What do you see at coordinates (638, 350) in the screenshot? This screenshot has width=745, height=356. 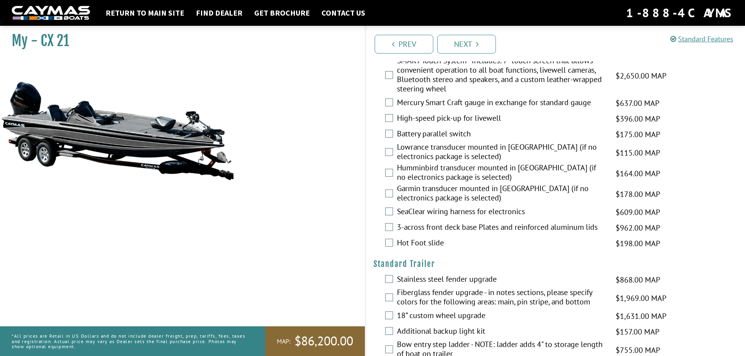 I see `span: $755.00 MAP` at bounding box center [638, 350].